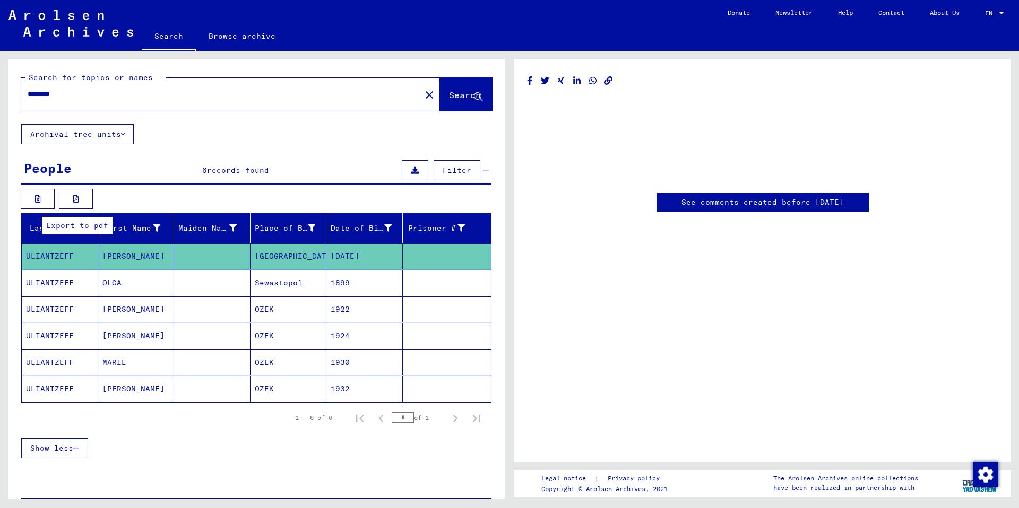 The width and height of the screenshot is (1019, 508). Describe the element at coordinates (51, 448) in the screenshot. I see `span: Show less` at that location.